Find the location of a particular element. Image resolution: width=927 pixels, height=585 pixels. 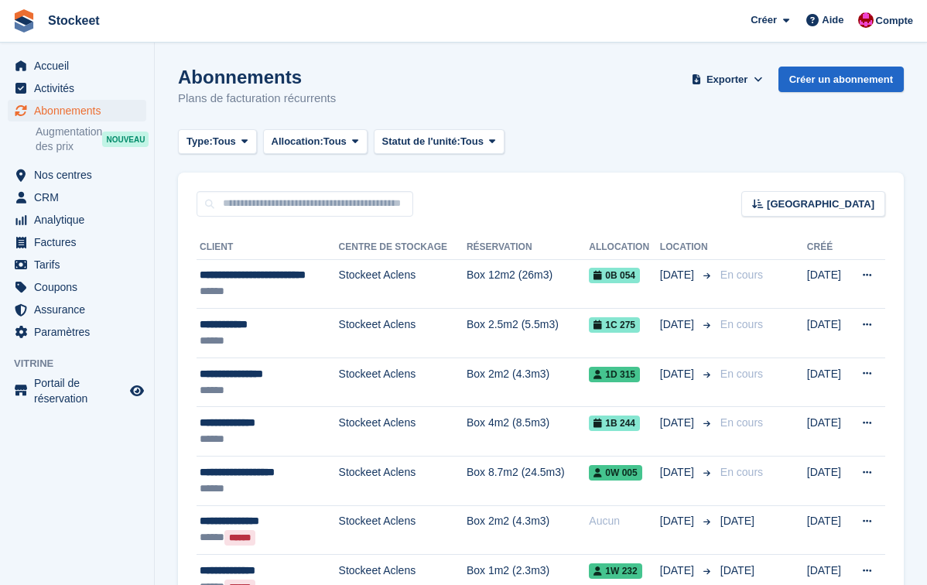

span: Tarifs is located at coordinates (80, 265).